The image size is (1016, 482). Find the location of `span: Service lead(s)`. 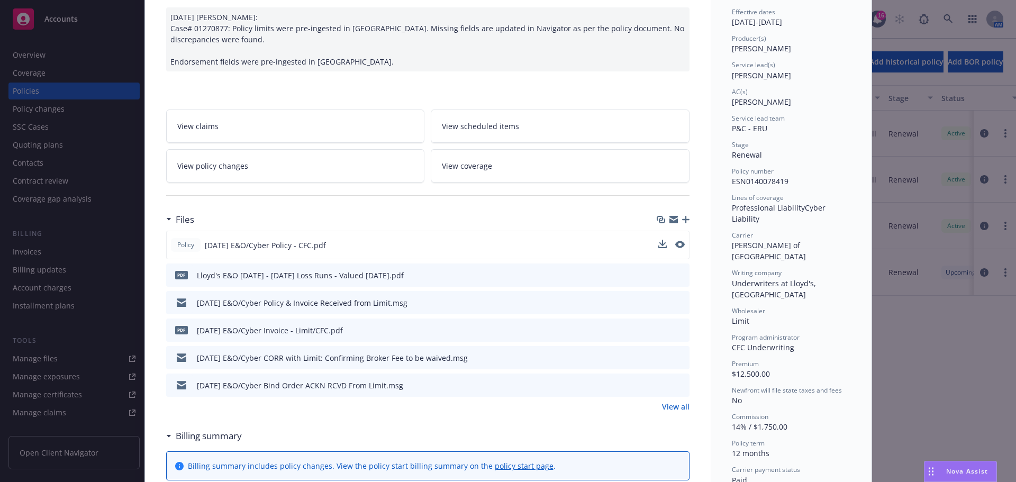

span: Service lead(s) is located at coordinates (754, 65).